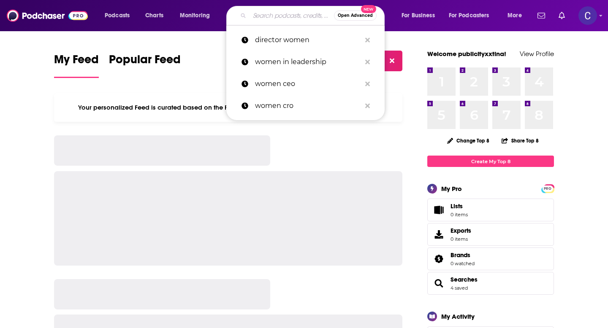 The width and height of the screenshot is (608, 328). Describe the element at coordinates (47, 16) in the screenshot. I see `a: Podchaser - Follow, Share and Rate Podcasts` at that location.